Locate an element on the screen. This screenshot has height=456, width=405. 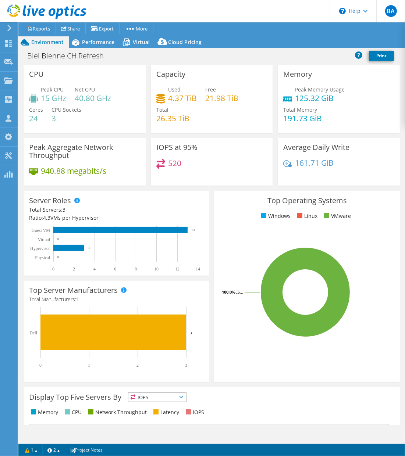
li: CPU is located at coordinates (72, 412).